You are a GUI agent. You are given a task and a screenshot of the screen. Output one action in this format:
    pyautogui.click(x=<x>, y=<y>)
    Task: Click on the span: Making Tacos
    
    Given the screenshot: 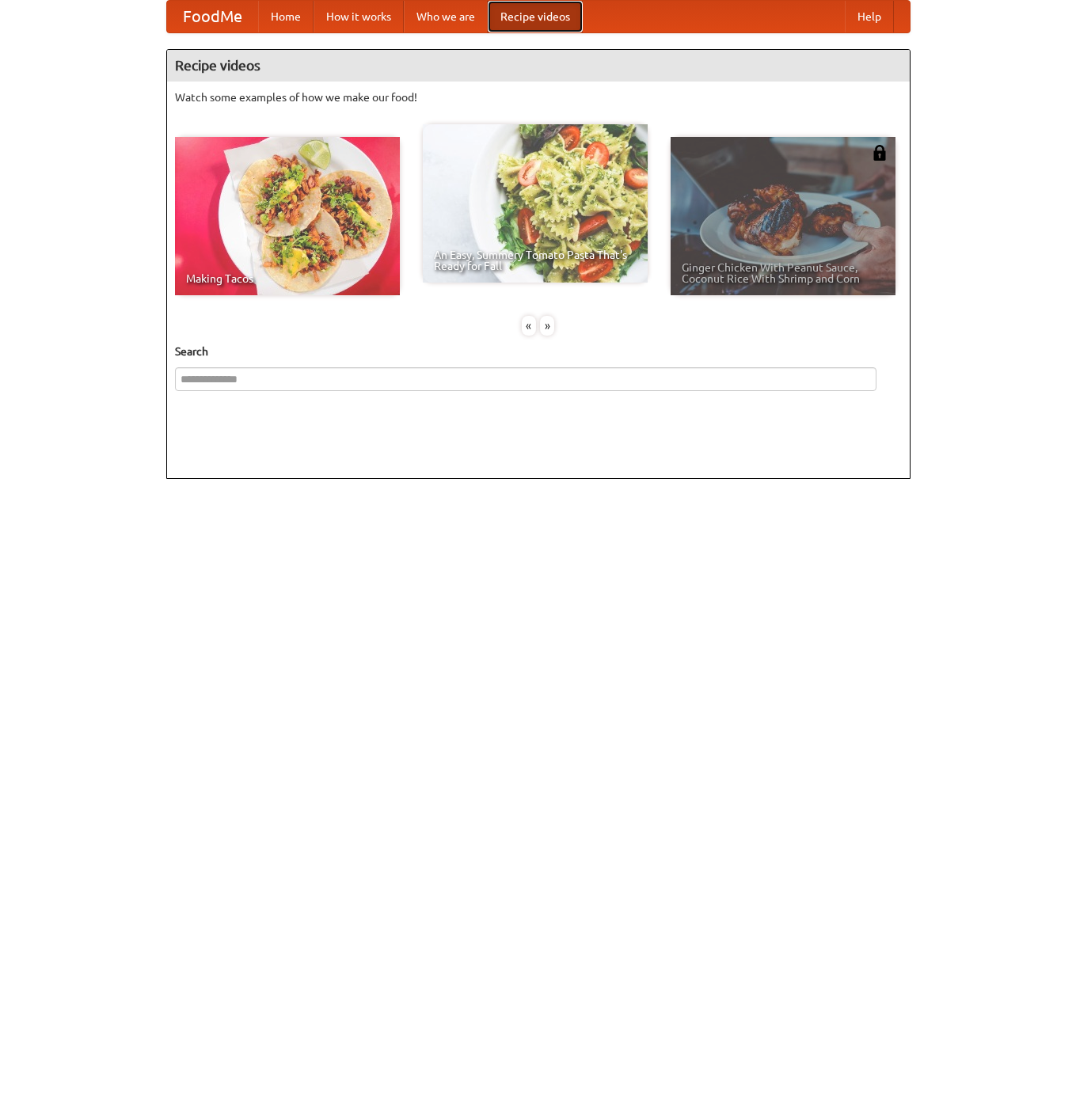 What is the action you would take?
    pyautogui.click(x=287, y=278)
    